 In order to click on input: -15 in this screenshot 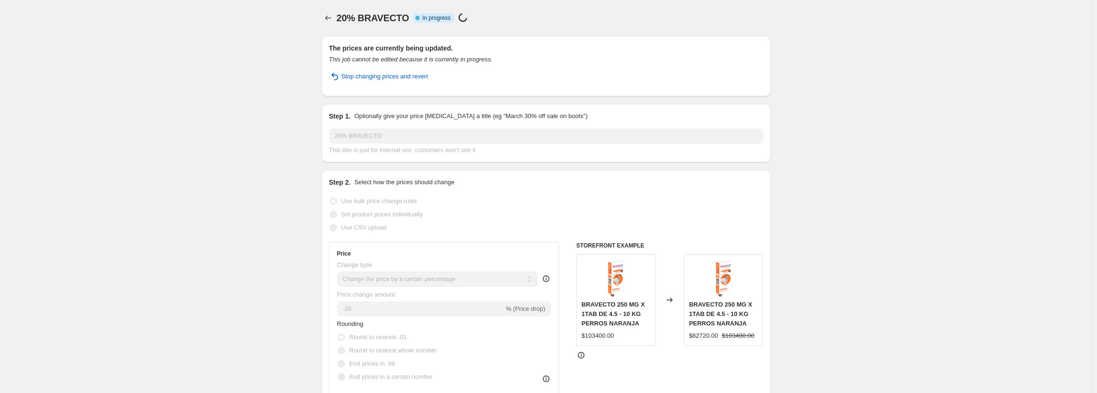, I will do `click(420, 309)`.